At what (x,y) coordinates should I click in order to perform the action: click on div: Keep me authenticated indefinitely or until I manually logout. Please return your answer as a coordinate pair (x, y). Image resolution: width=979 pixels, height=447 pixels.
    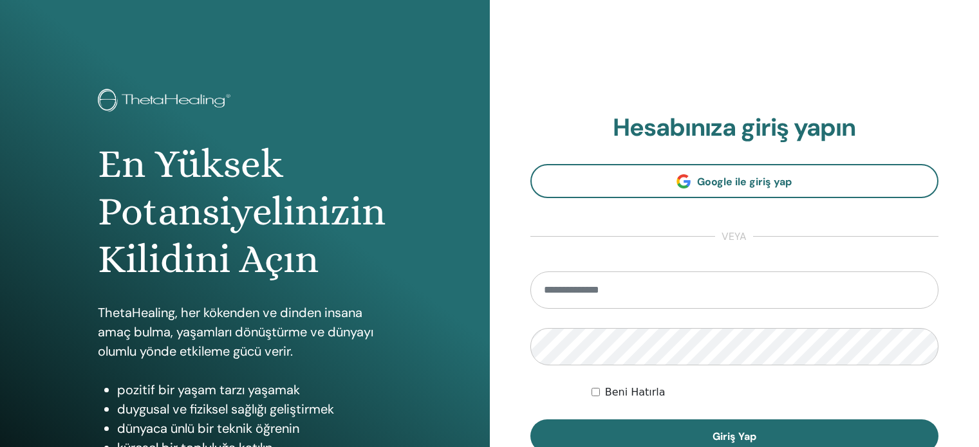
    Looking at the image, I should click on (765, 393).